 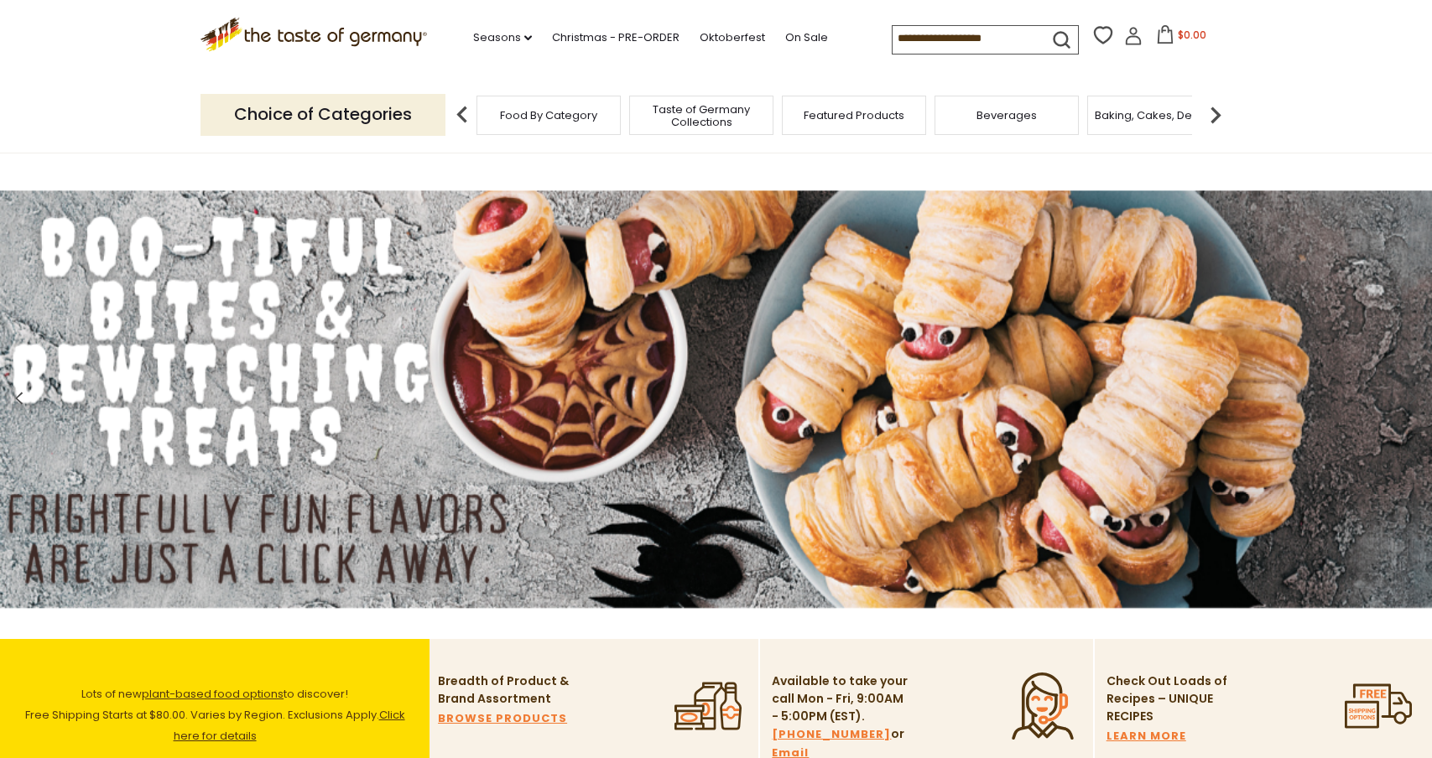 I want to click on span: Featured Products, so click(x=854, y=115).